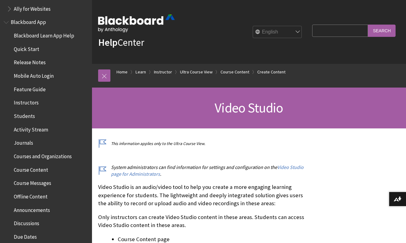  Describe the element at coordinates (26, 102) in the screenshot. I see `span: Instructors` at that location.